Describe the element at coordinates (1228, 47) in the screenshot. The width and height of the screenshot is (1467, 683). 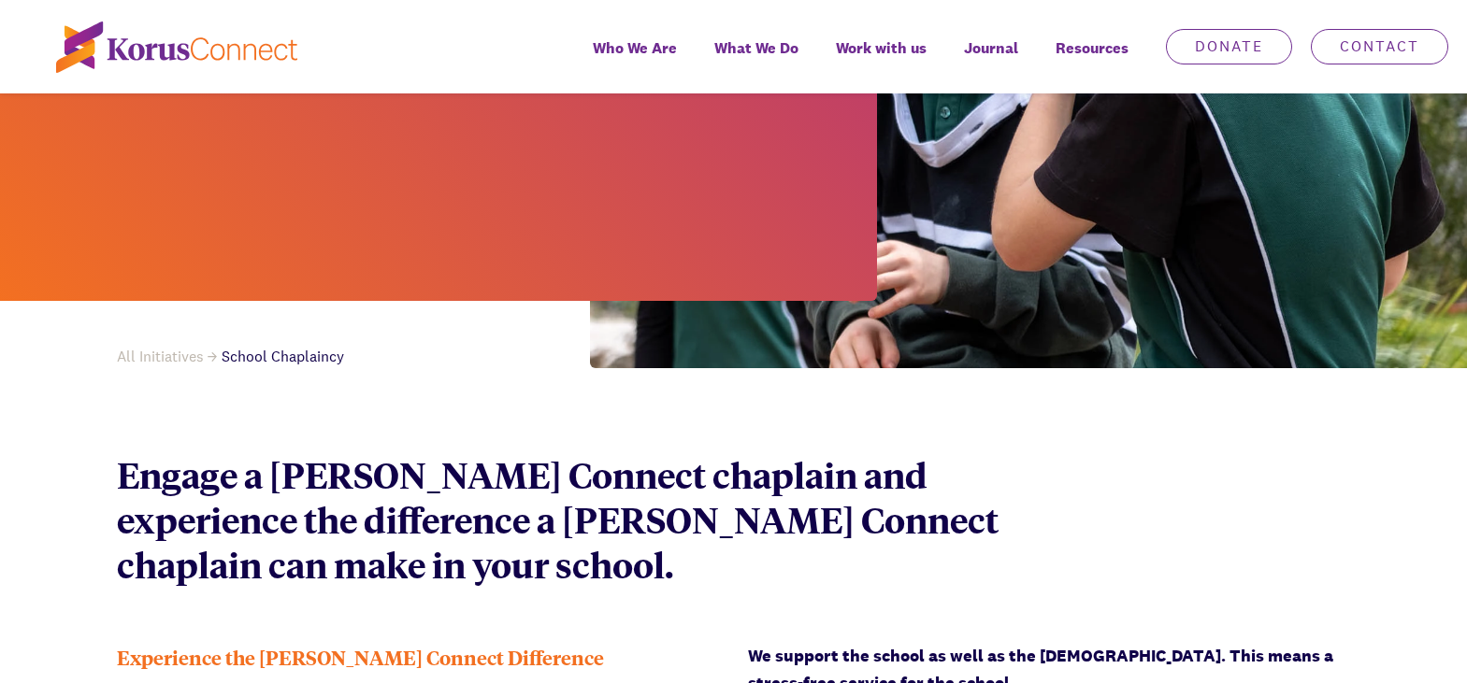
I see `a: Donate` at that location.